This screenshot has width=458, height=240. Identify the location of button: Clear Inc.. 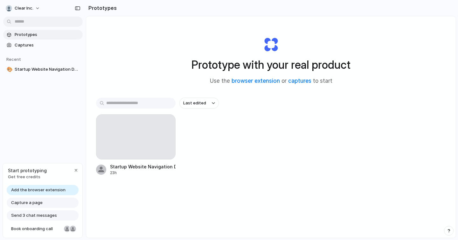
(23, 8).